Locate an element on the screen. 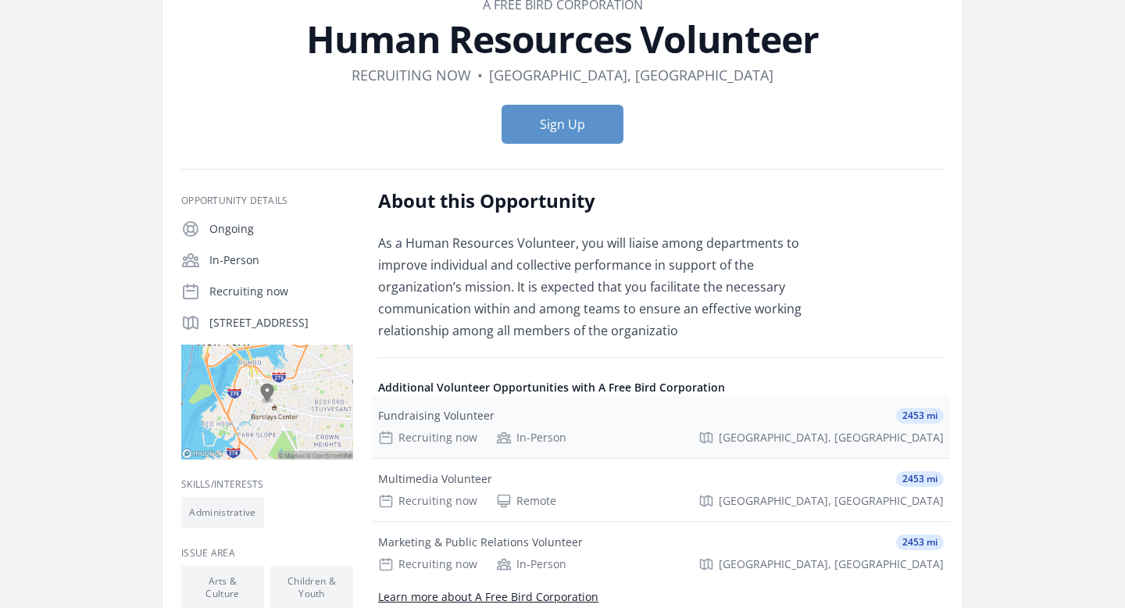 This screenshot has width=1125, height=608. h3: Opportunity Details is located at coordinates (267, 201).